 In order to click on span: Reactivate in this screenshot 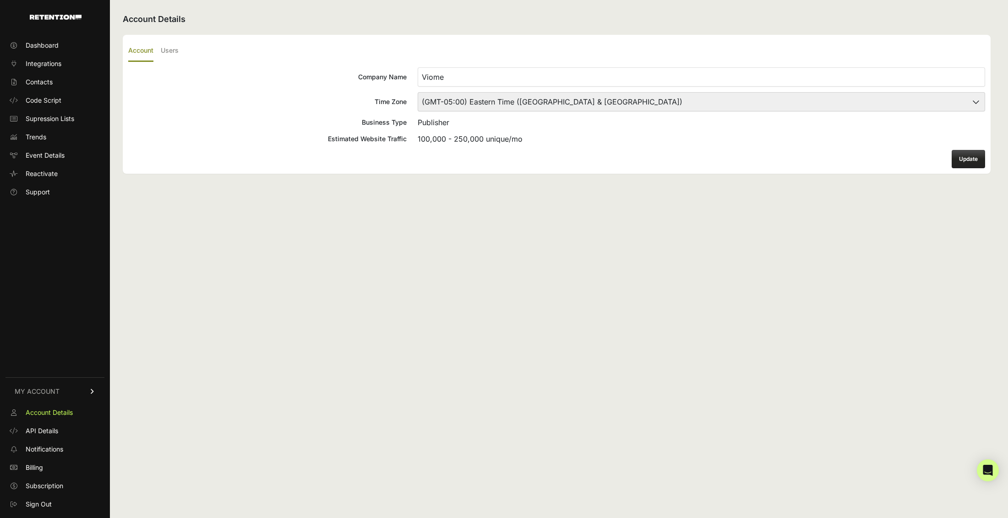, I will do `click(42, 174)`.